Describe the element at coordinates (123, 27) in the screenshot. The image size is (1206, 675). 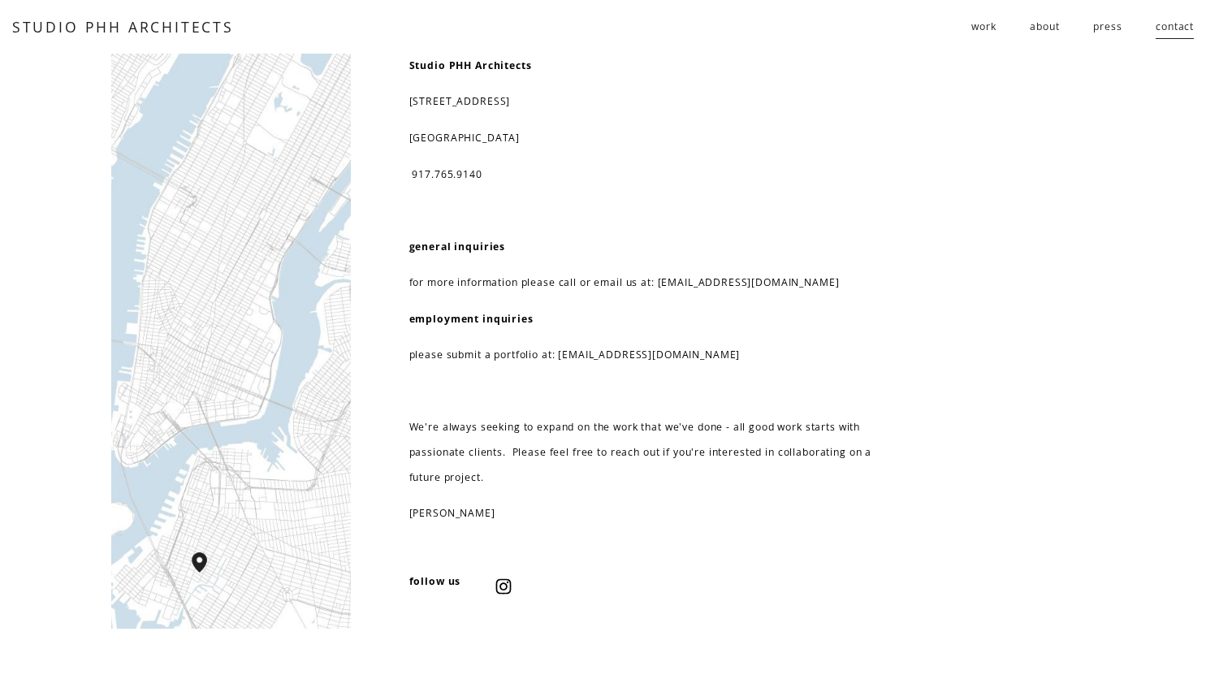
I see `a: STUDIO PHH ARCHITECTS` at that location.